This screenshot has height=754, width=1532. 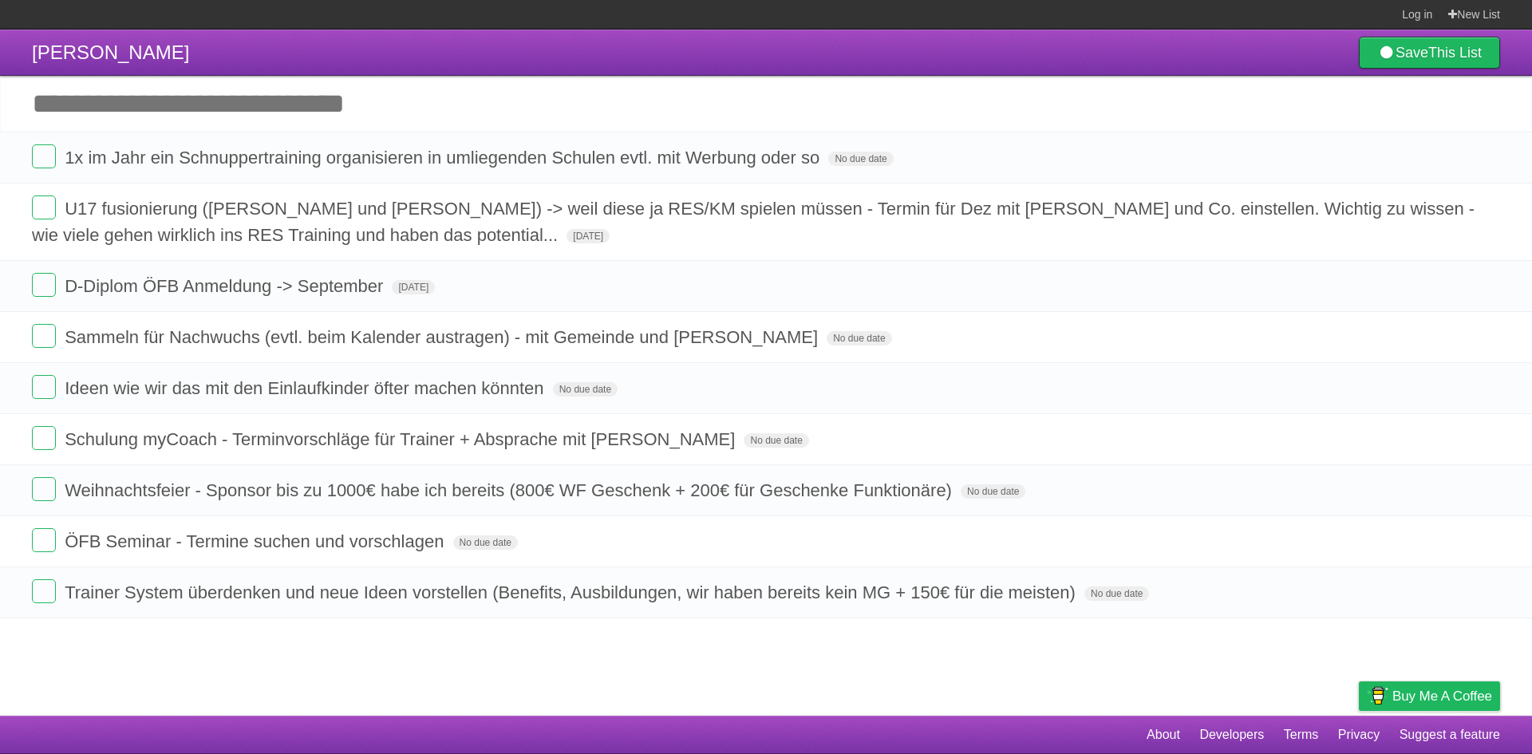 I want to click on a: Suggest a feature, so click(x=1450, y=735).